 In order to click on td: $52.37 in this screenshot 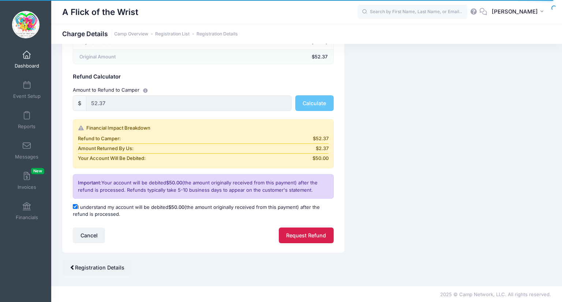, I will do `click(239, 57)`.